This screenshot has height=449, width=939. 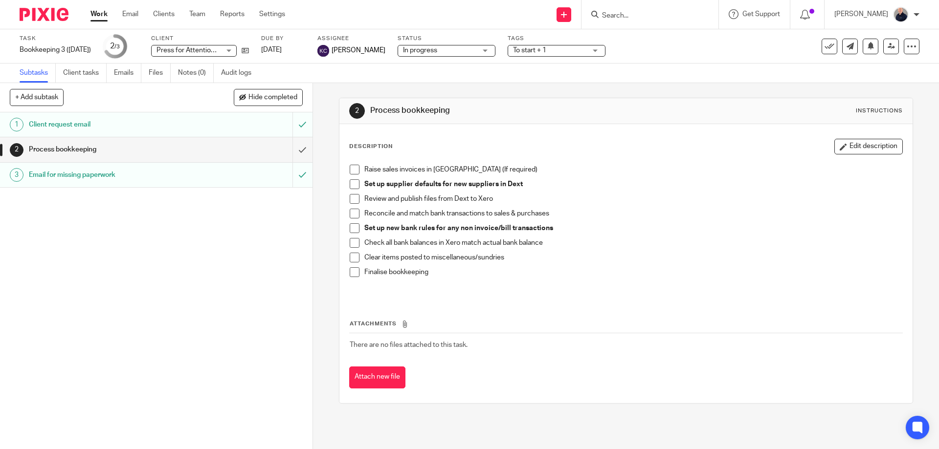 What do you see at coordinates (200, 39) in the screenshot?
I see `label: Client` at bounding box center [200, 39].